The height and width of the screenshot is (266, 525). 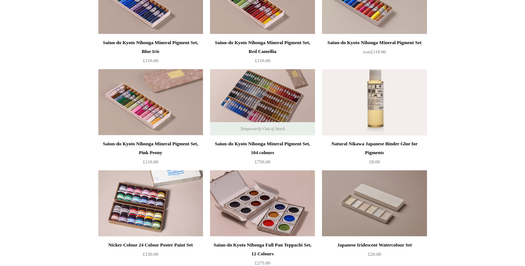 What do you see at coordinates (151, 204) in the screenshot?
I see `a: Nicker Colour 24 Colour Poster Paint Set Nicker Colour 24 Colour Poster Paint Set` at bounding box center [151, 204].